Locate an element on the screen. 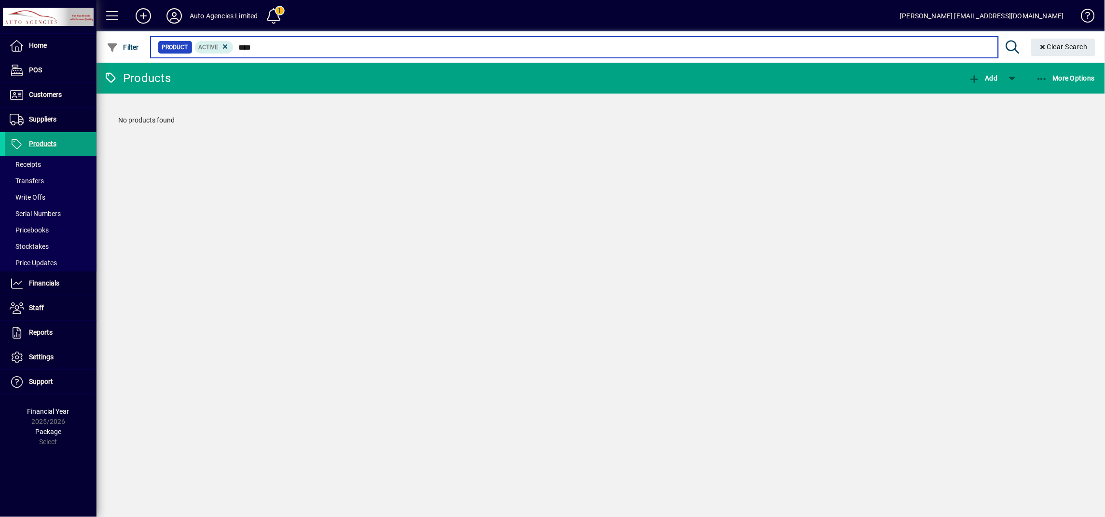 Image resolution: width=1105 pixels, height=517 pixels. button: Clear is located at coordinates (1064, 47).